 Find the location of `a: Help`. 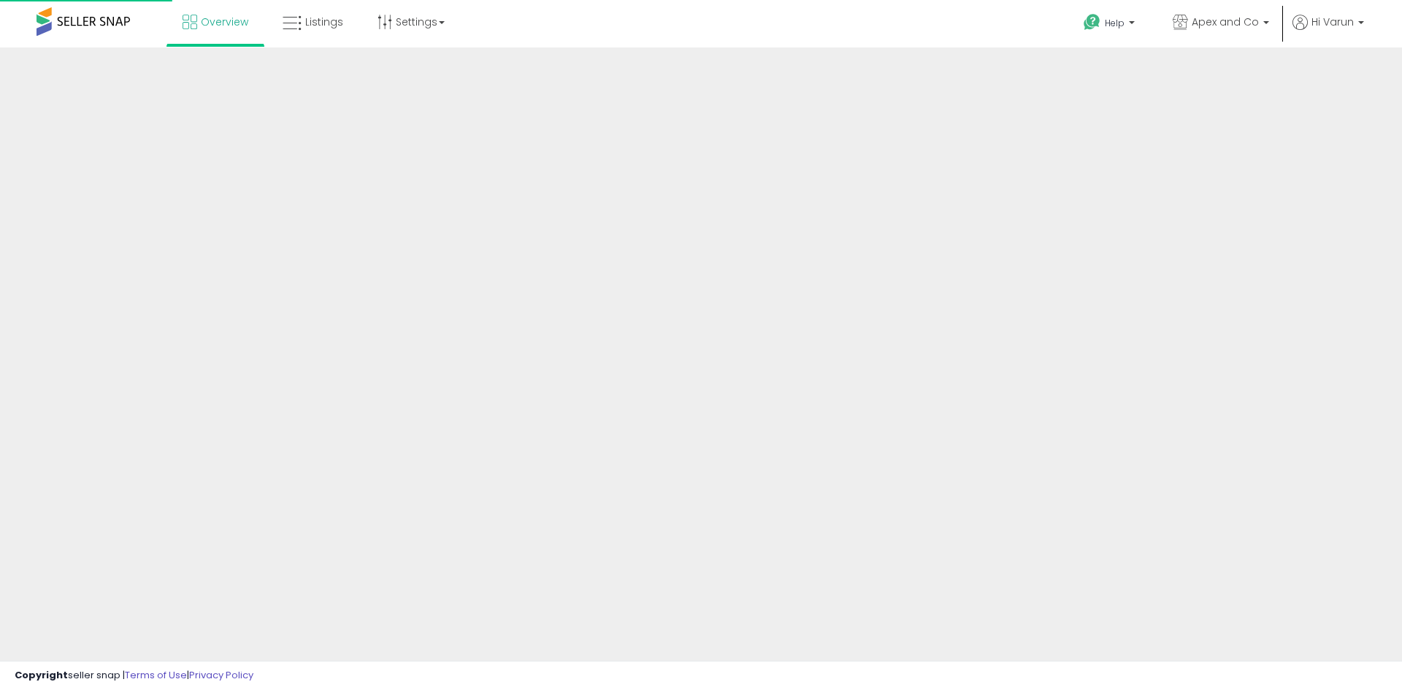

a: Help is located at coordinates (1111, 25).